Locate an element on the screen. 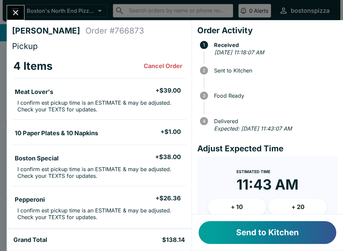 This screenshot has height=251, width=343. button: + 20 is located at coordinates (298, 207).